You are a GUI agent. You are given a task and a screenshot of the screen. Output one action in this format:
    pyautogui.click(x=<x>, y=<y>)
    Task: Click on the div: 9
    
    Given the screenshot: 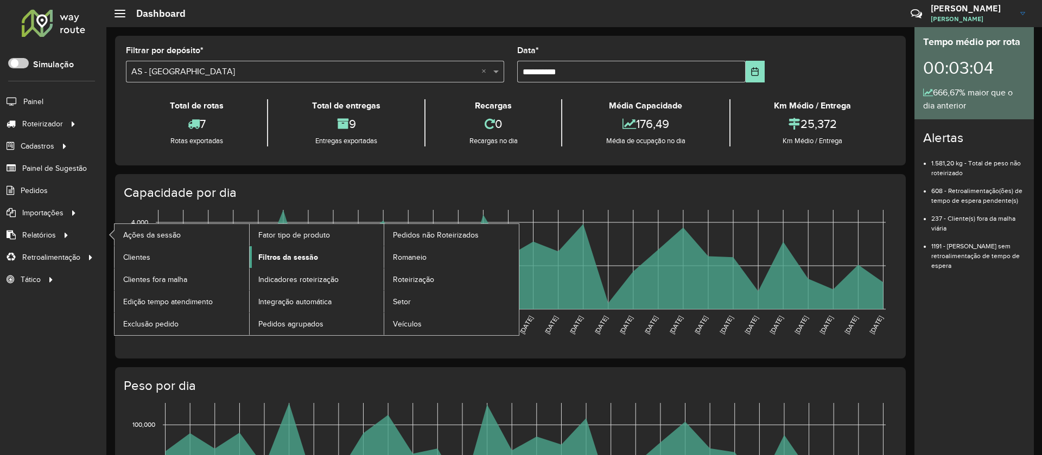 What is the action you would take?
    pyautogui.click(x=346, y=124)
    